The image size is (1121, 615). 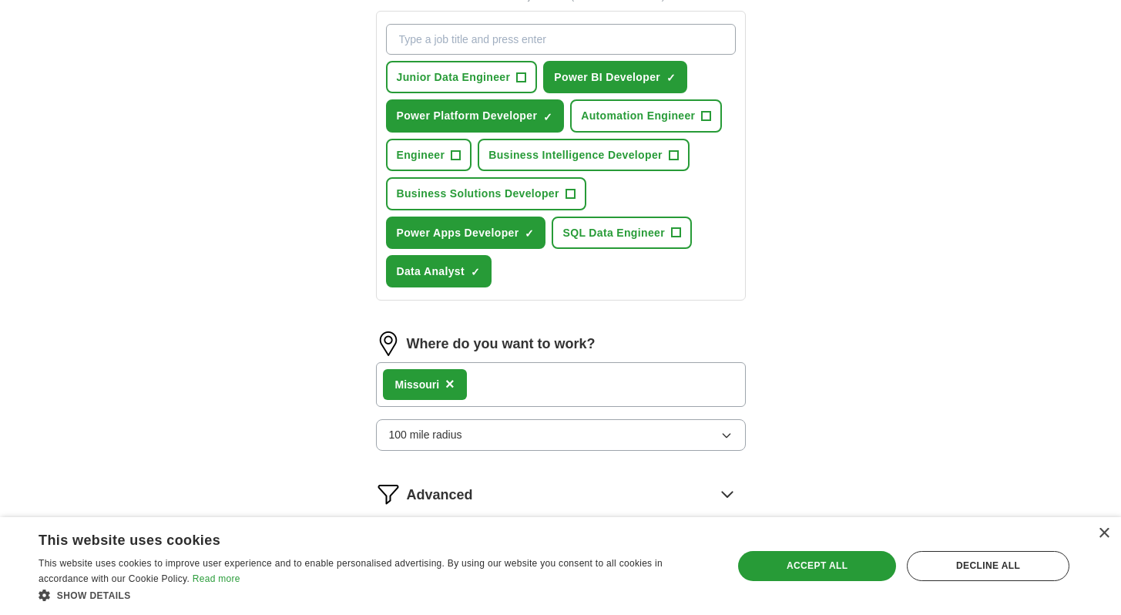 I want to click on span: Power Platform Developer, so click(x=467, y=116).